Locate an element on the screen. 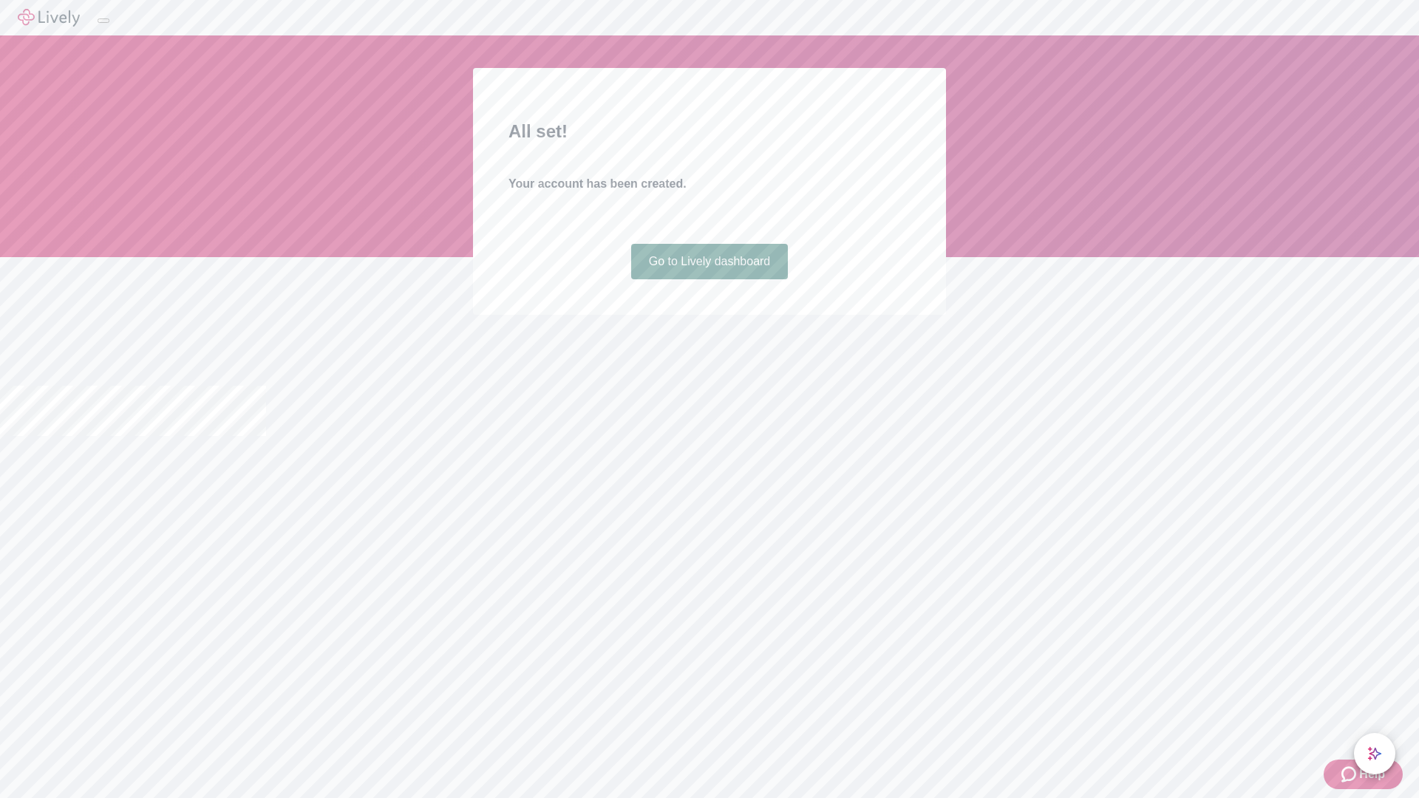  button: Log out is located at coordinates (103, 21).